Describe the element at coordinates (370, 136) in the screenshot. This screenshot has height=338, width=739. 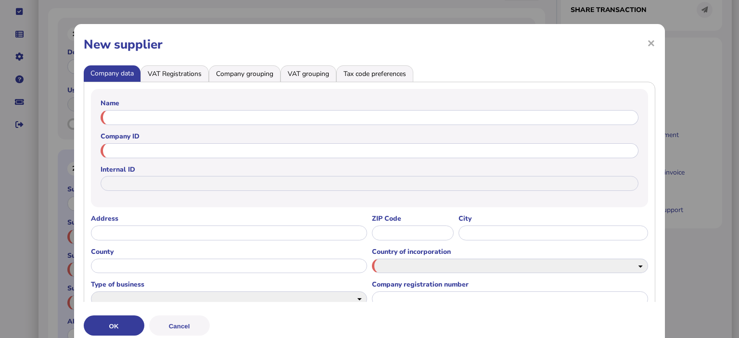
I see `label: Company ID` at that location.